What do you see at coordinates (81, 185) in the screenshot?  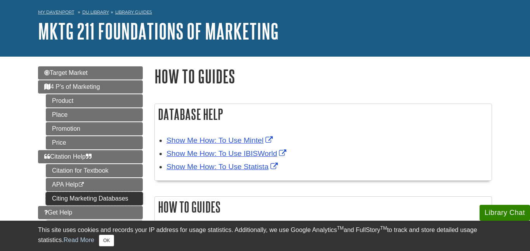 I see `i: This link opens in a new window` at bounding box center [81, 185].